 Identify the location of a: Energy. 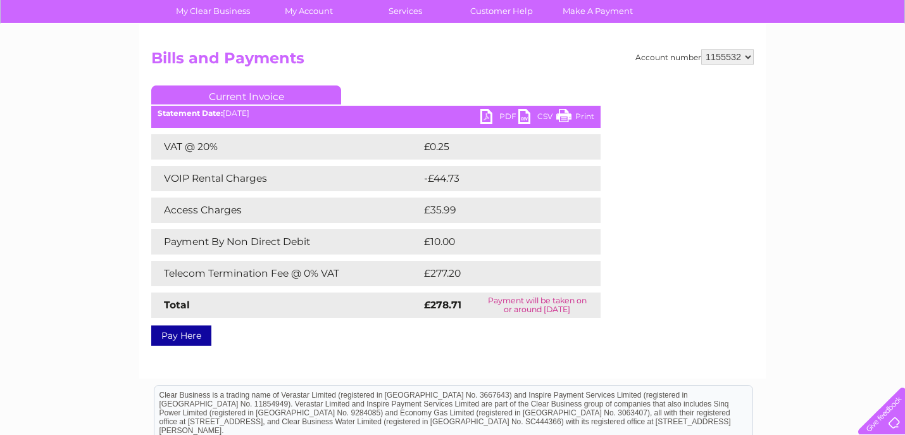
(728, 58).